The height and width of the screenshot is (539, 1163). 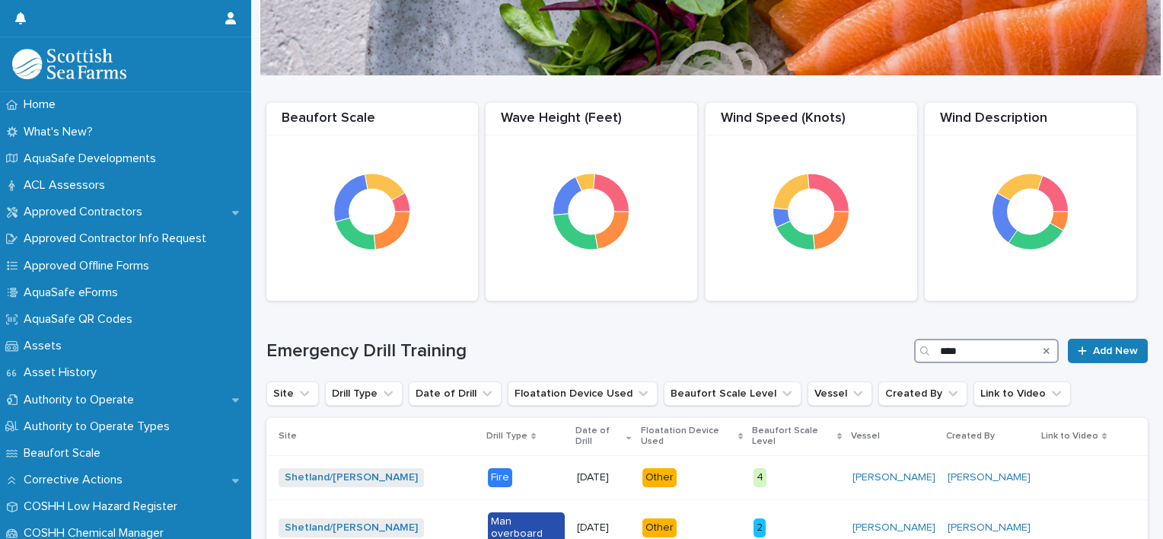 What do you see at coordinates (46, 346) in the screenshot?
I see `p: Assets` at bounding box center [46, 346].